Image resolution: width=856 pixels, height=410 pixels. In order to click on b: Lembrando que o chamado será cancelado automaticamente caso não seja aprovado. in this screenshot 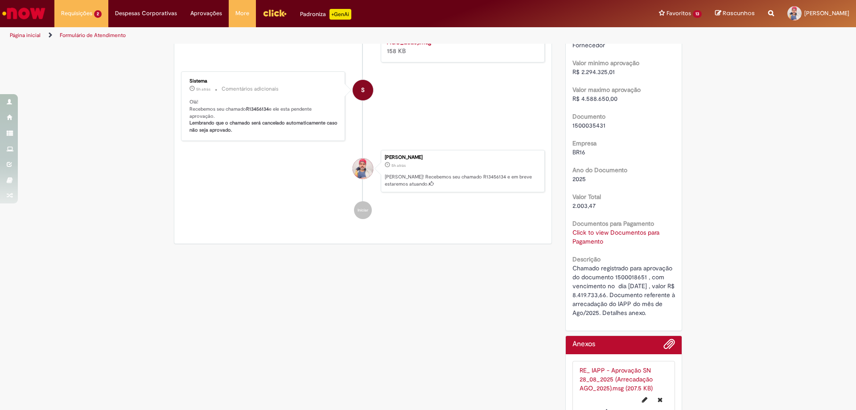, I will do `click(264, 126)`.